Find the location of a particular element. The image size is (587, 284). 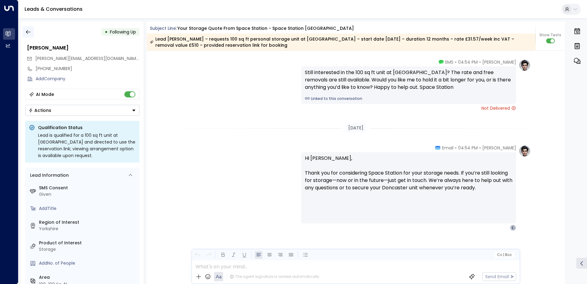

p: Qualification Status is located at coordinates (87, 127).